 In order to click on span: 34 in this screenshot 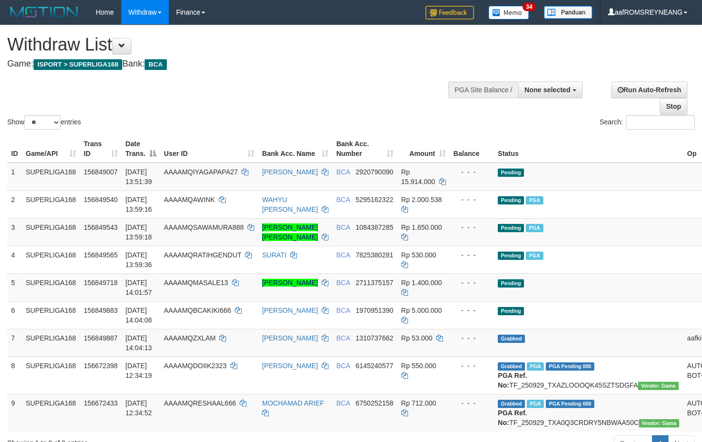, I will do `click(529, 7)`.